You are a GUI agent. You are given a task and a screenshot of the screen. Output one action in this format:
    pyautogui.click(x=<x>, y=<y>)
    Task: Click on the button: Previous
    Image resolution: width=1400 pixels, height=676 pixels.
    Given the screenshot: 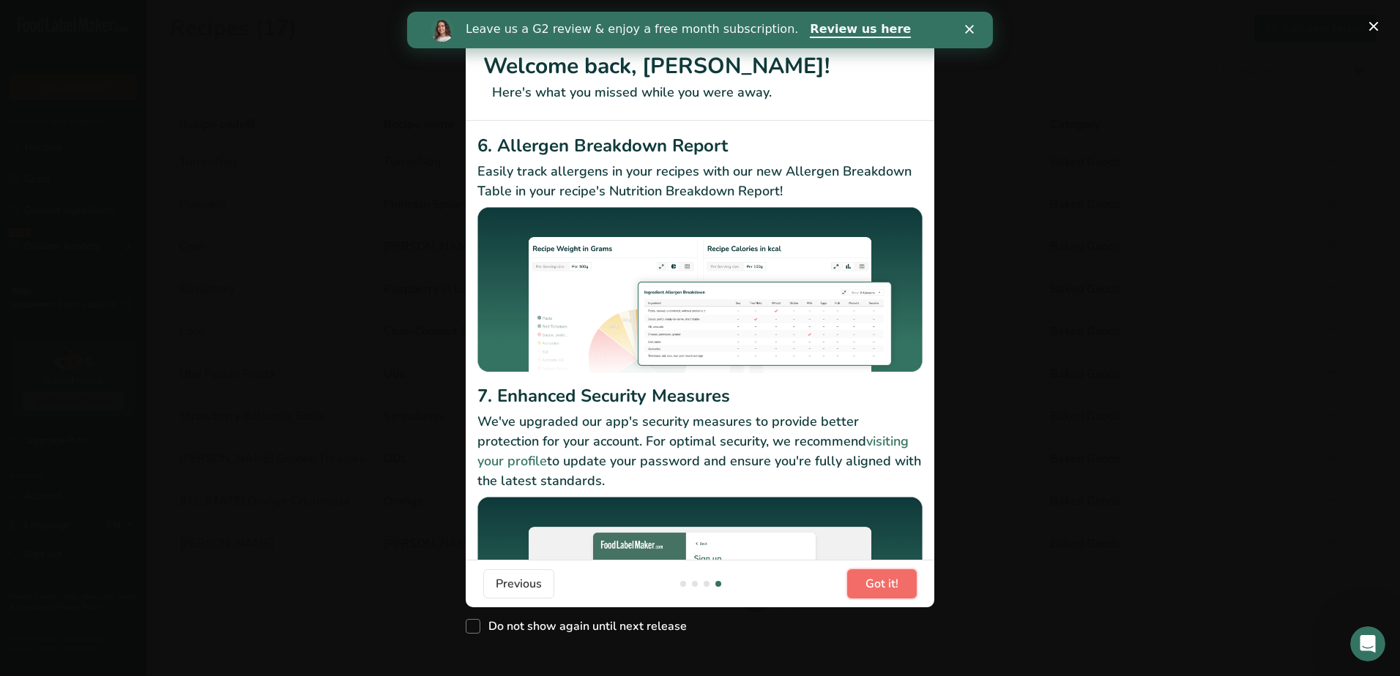 What is the action you would take?
    pyautogui.click(x=518, y=584)
    